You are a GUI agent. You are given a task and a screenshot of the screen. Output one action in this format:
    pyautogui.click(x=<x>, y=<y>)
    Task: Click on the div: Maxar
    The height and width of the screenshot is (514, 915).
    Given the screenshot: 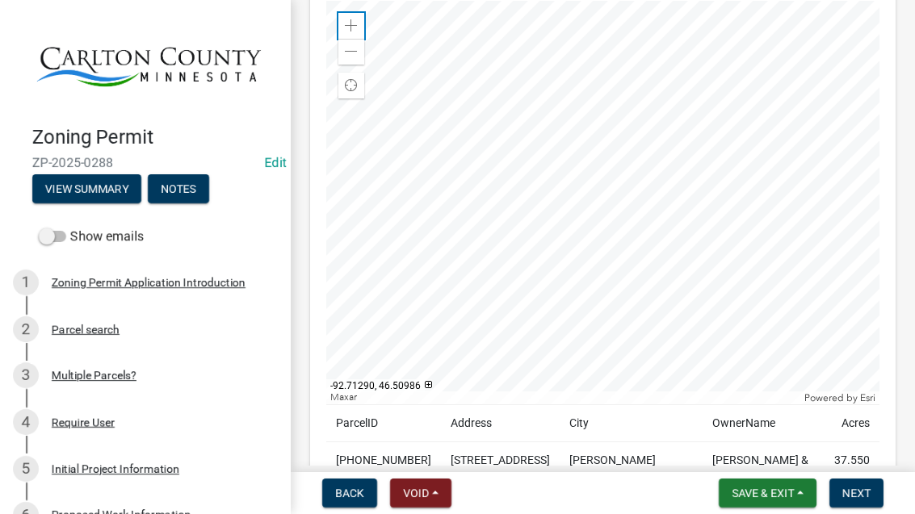 What is the action you would take?
    pyautogui.click(x=563, y=398)
    